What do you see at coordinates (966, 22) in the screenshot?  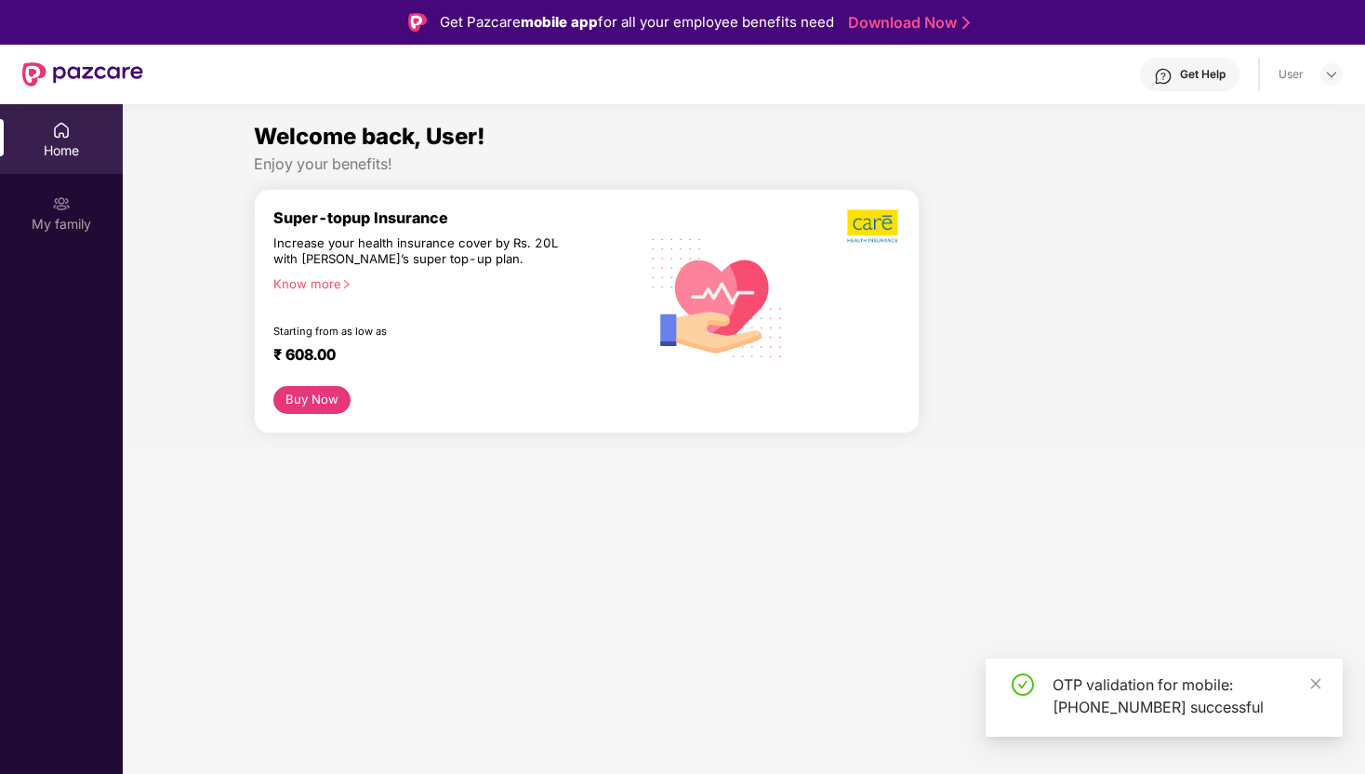 I see `img: Stroke` at bounding box center [966, 22].